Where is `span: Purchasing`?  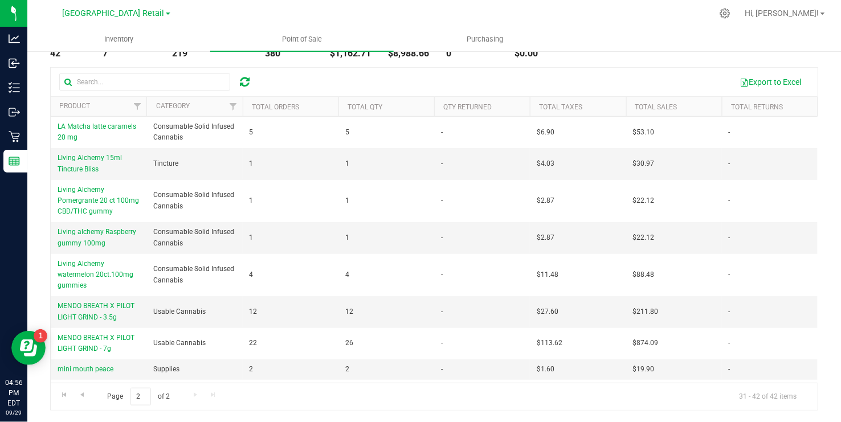
span: Purchasing is located at coordinates (485, 39).